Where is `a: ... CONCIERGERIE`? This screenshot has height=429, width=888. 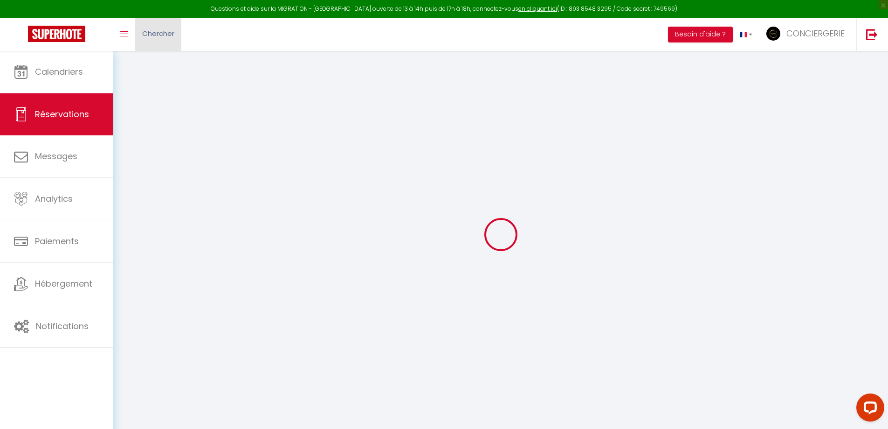
a: ... CONCIERGERIE is located at coordinates (808, 35).